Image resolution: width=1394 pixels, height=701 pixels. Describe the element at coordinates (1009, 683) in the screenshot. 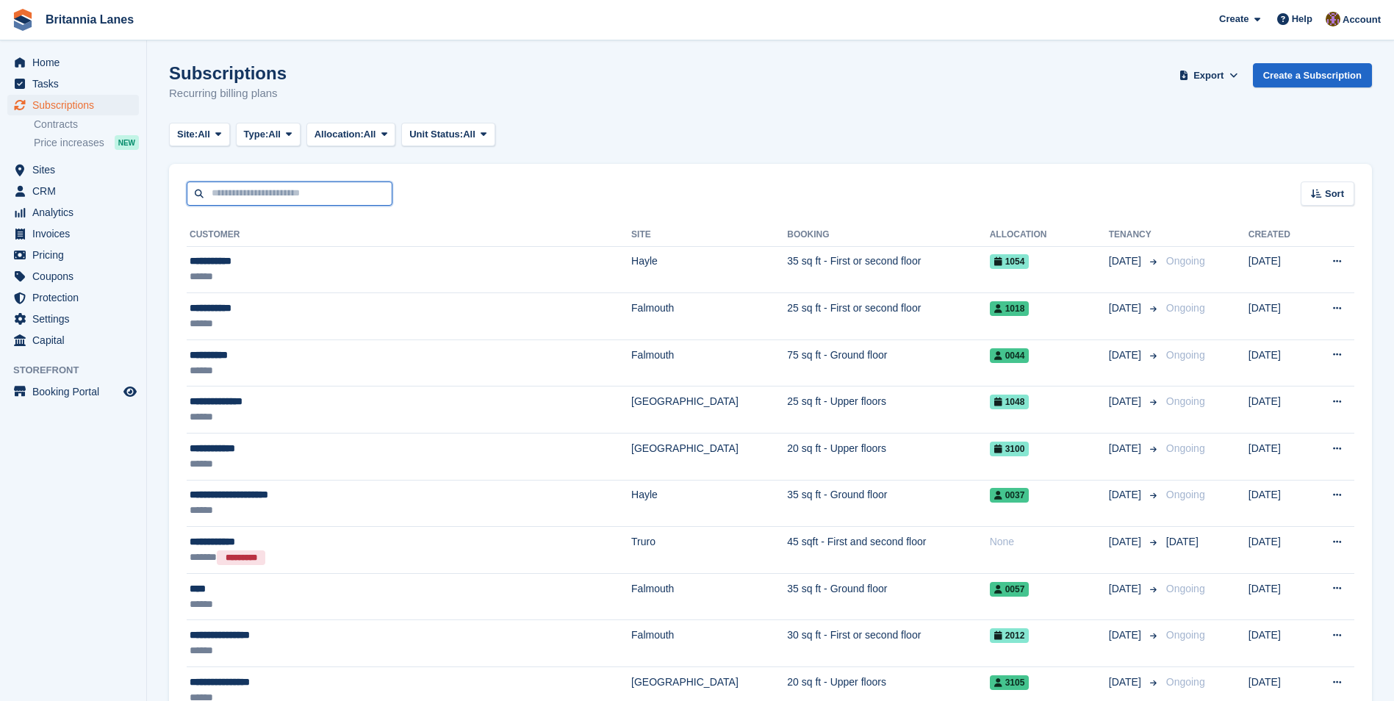

I see `span: 3105` at that location.